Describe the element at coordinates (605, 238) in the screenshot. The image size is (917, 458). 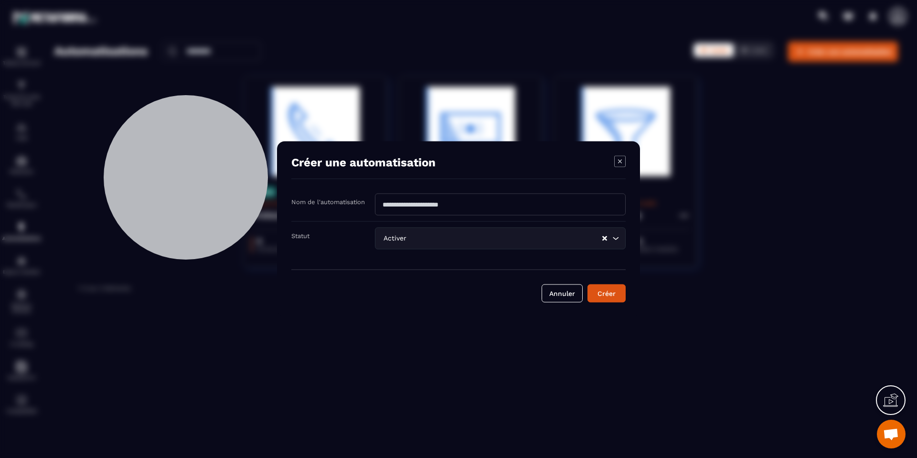
I see `button: Clear Selected` at that location.